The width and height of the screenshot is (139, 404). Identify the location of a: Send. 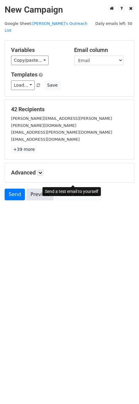
(15, 195).